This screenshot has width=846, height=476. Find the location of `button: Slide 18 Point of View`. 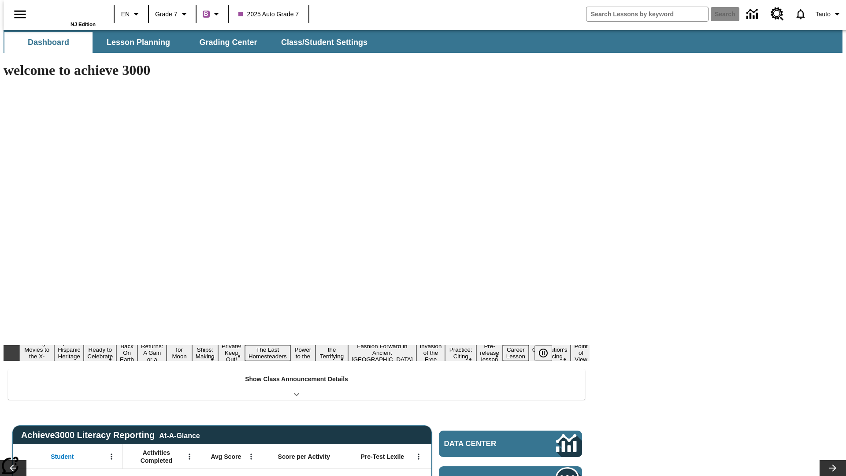

button: Slide 18 Point of View is located at coordinates (581, 353).